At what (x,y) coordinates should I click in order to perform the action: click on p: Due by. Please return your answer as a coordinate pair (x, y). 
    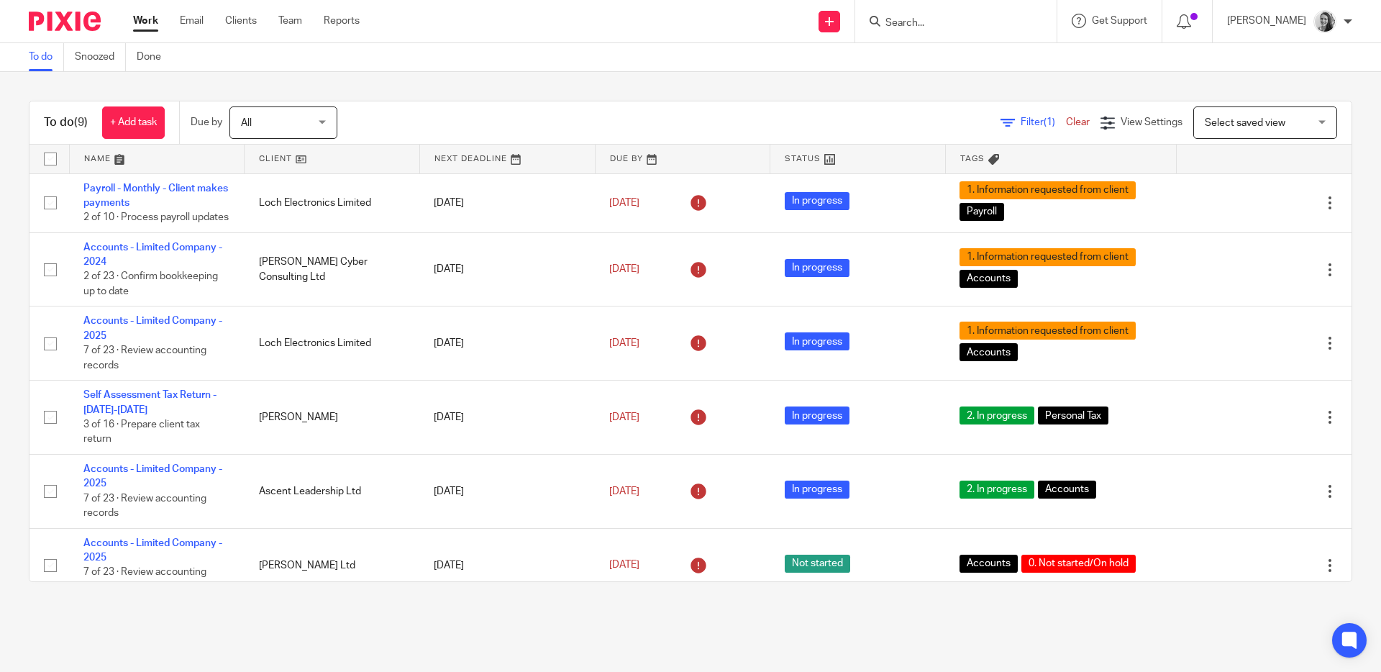
    Looking at the image, I should click on (206, 122).